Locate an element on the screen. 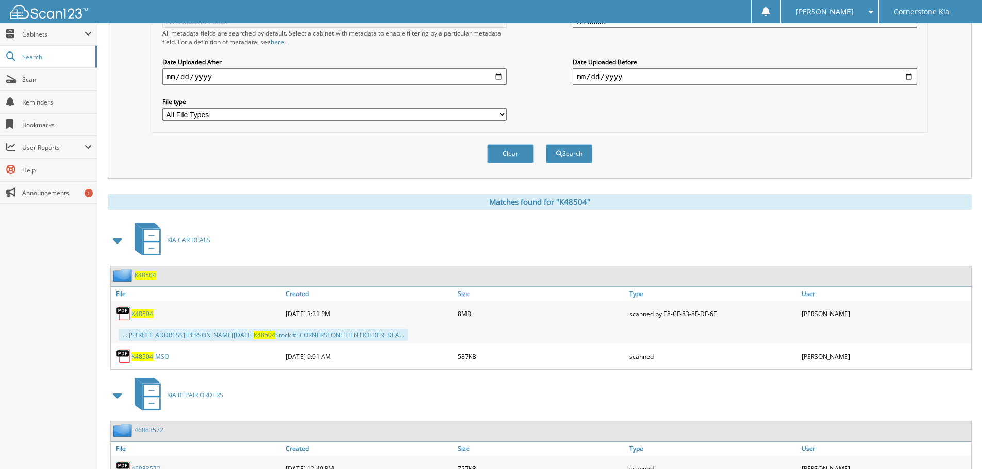 The height and width of the screenshot is (469, 982). span: Scan is located at coordinates (57, 79).